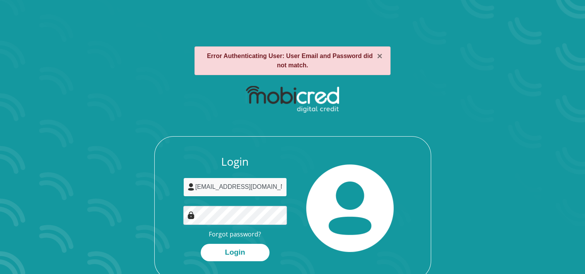  I want to click on h3: Login, so click(235, 162).